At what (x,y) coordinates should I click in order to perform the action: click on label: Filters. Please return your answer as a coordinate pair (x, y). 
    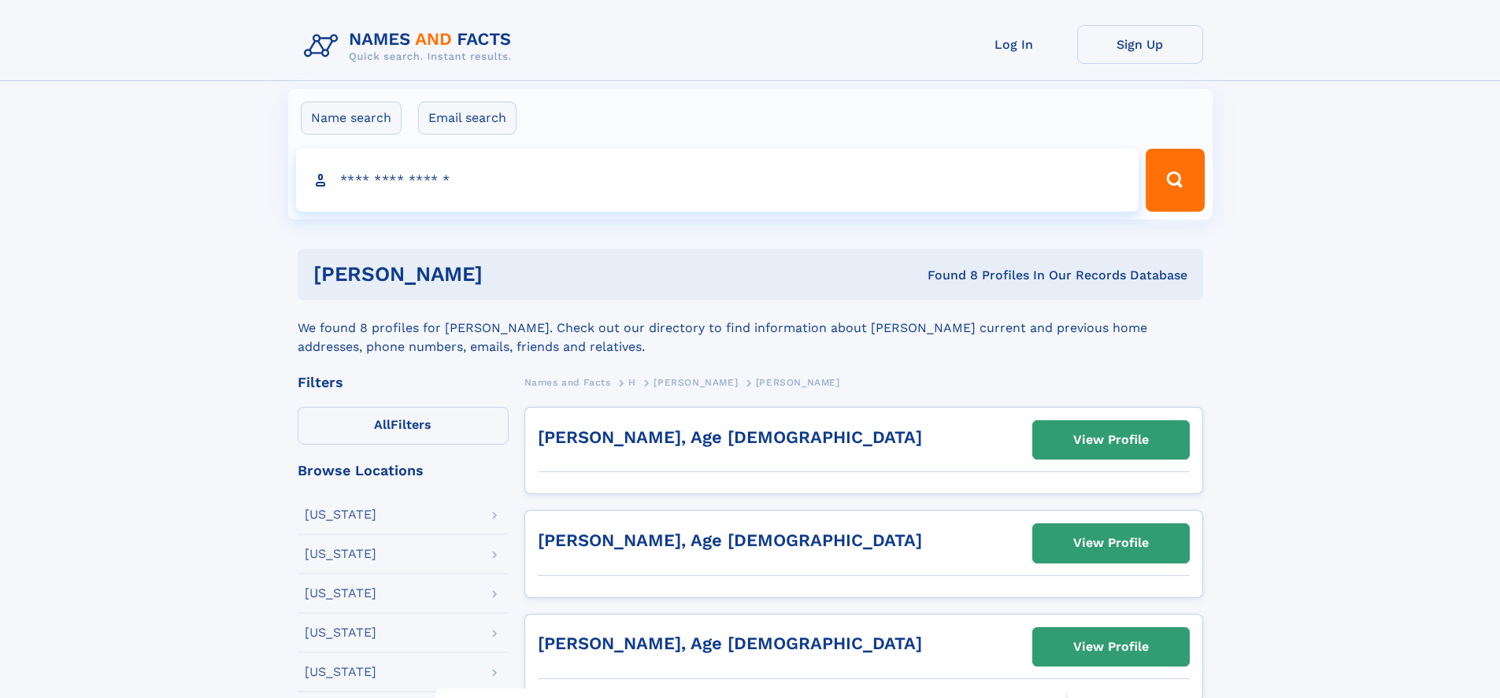
    Looking at the image, I should click on (403, 426).